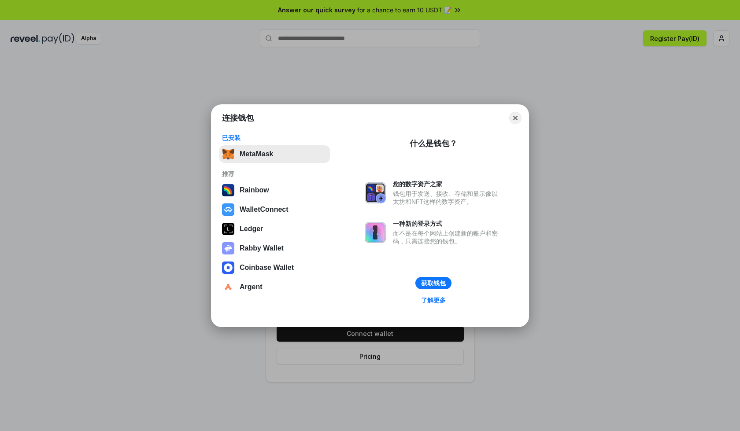 The height and width of the screenshot is (431, 740). What do you see at coordinates (275, 154) in the screenshot?
I see `button: MetaMask` at bounding box center [275, 154].